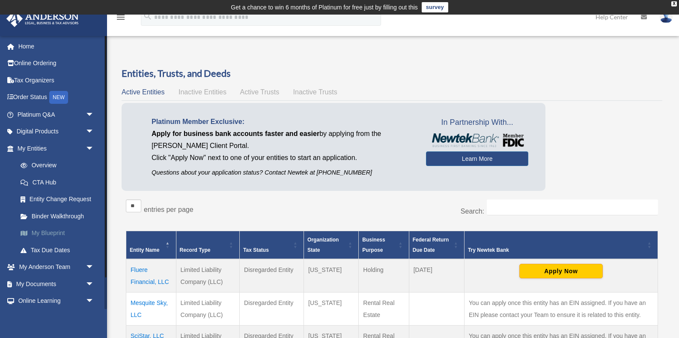 The height and width of the screenshot is (338, 679). What do you see at coordinates (121, 17) in the screenshot?
I see `i: menu` at bounding box center [121, 17].